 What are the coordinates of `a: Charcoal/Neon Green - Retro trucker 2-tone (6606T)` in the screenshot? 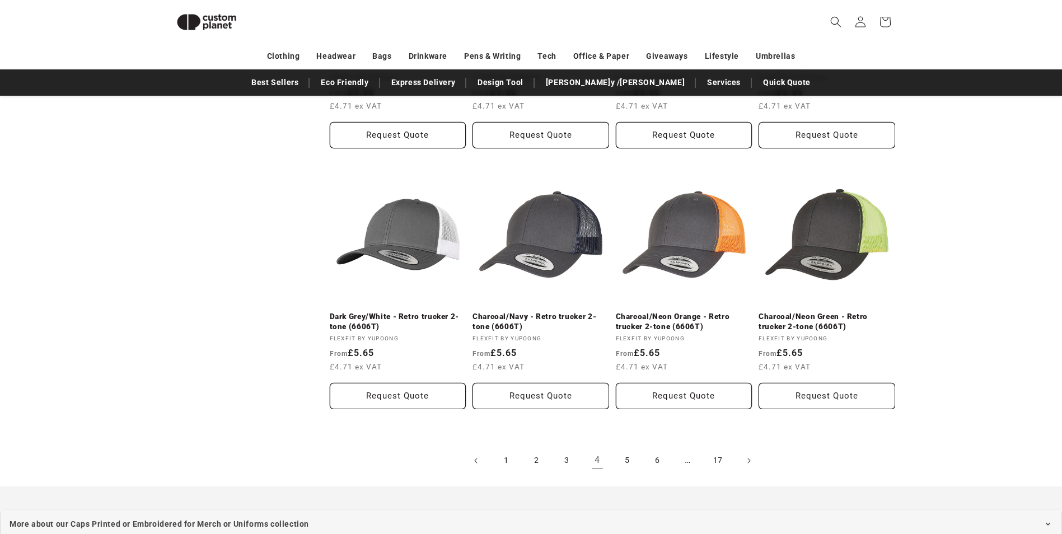 It's located at (827, 321).